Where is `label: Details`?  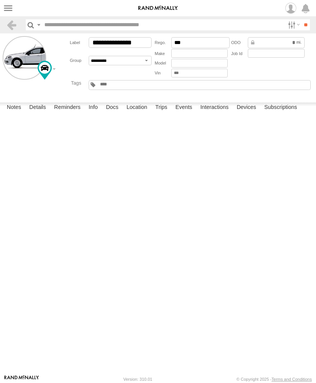 label: Details is located at coordinates (38, 108).